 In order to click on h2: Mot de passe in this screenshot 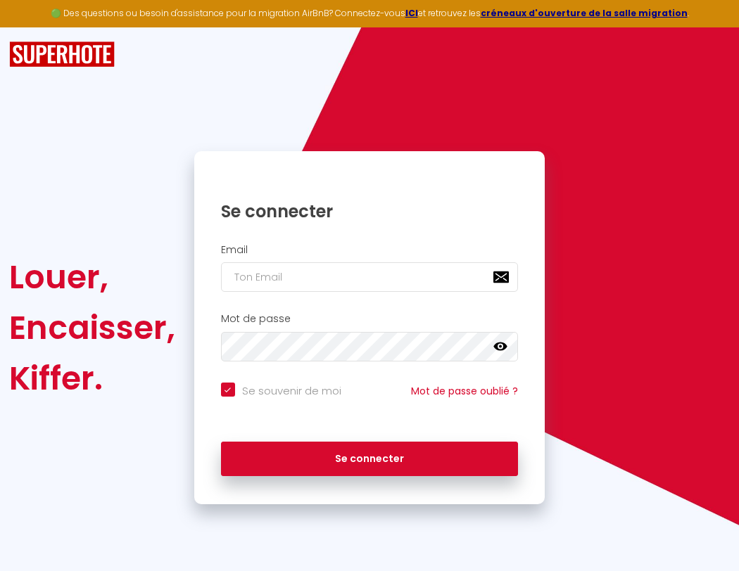, I will do `click(369, 319)`.